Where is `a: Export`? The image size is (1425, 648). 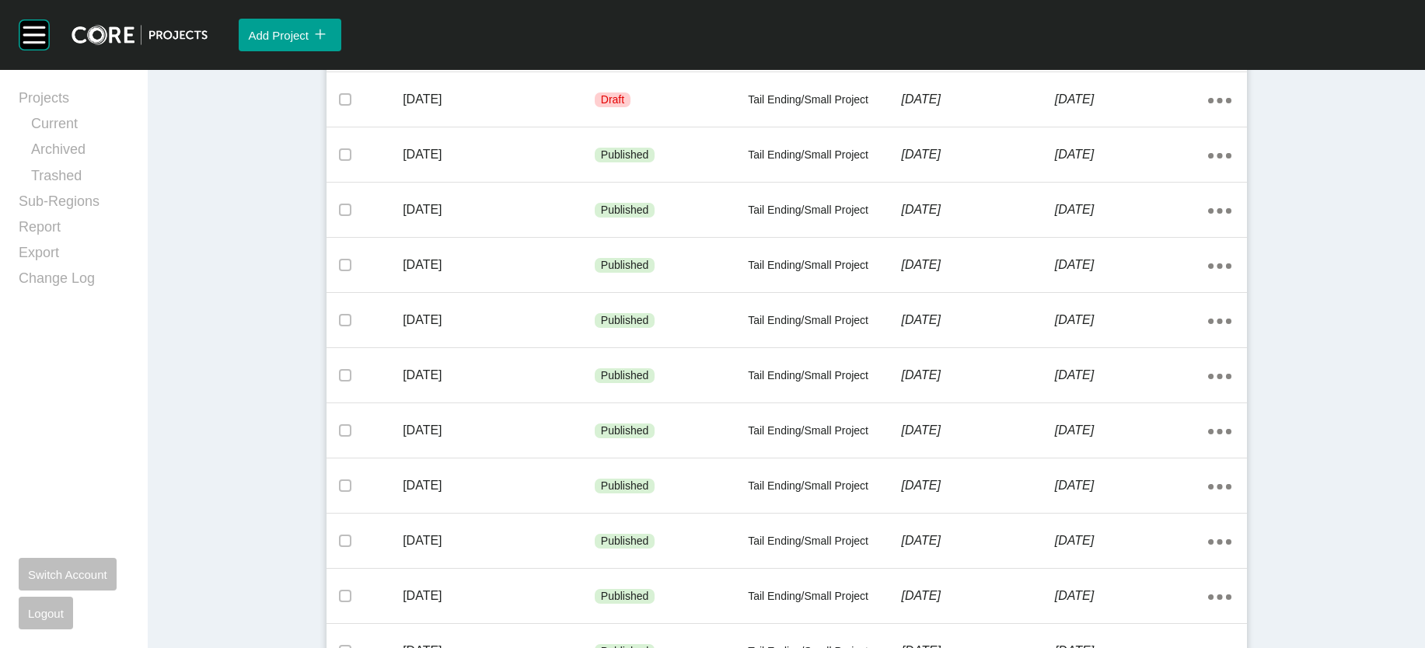 a: Export is located at coordinates (74, 256).